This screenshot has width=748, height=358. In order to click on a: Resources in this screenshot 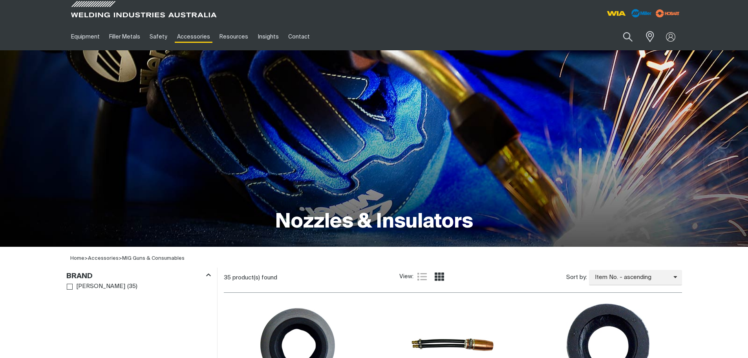, I will do `click(234, 37)`.